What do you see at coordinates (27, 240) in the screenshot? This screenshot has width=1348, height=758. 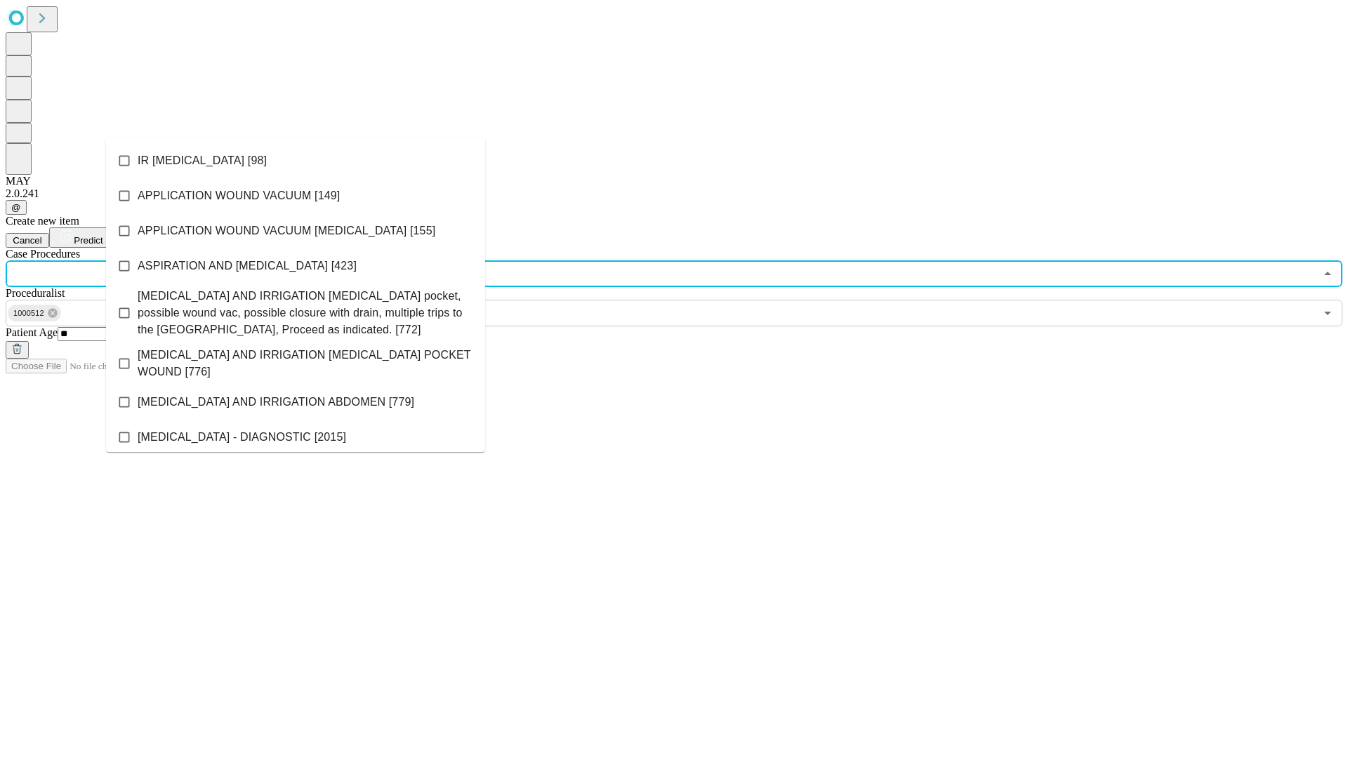 I see `span: Cancel` at bounding box center [27, 240].